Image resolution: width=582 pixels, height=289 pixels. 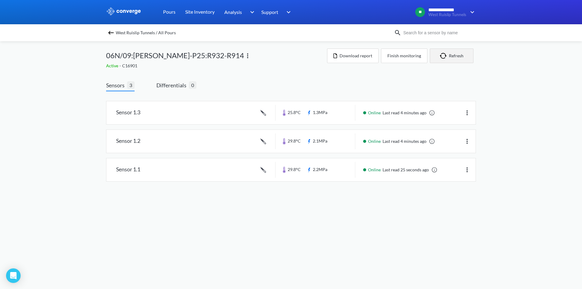 What do you see at coordinates (111, 33) in the screenshot?
I see `img: backspace.svg` at bounding box center [111, 33].